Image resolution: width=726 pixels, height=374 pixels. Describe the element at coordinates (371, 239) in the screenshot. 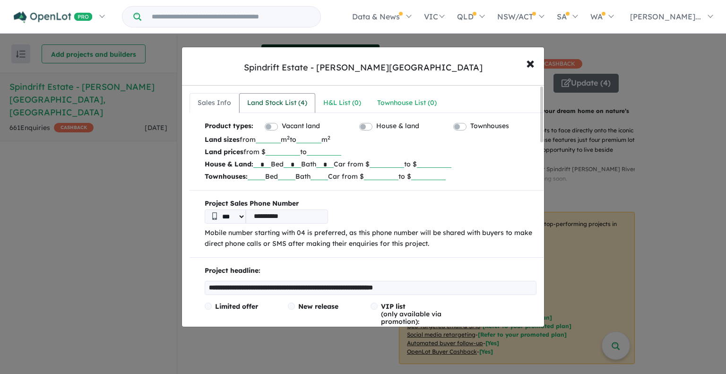

I see `p: Mobile number starting with 04 is preferred, as this phone number will be shared with buyers to m...` at that location.